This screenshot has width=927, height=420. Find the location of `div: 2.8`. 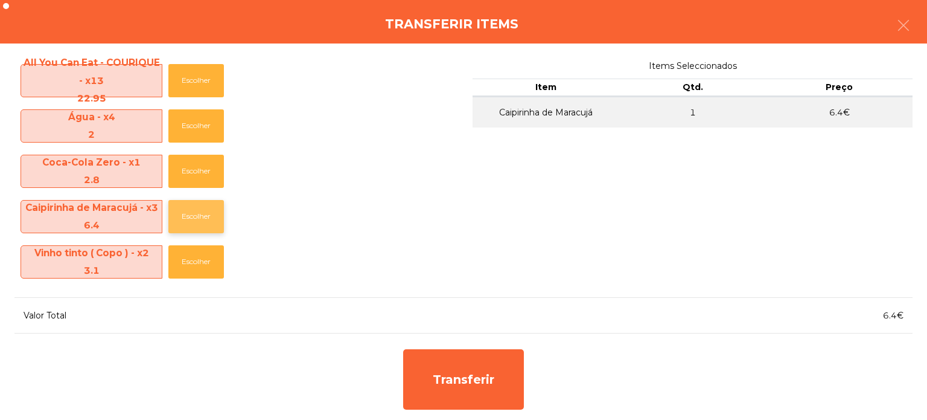

div: 2.8 is located at coordinates (91, 179).